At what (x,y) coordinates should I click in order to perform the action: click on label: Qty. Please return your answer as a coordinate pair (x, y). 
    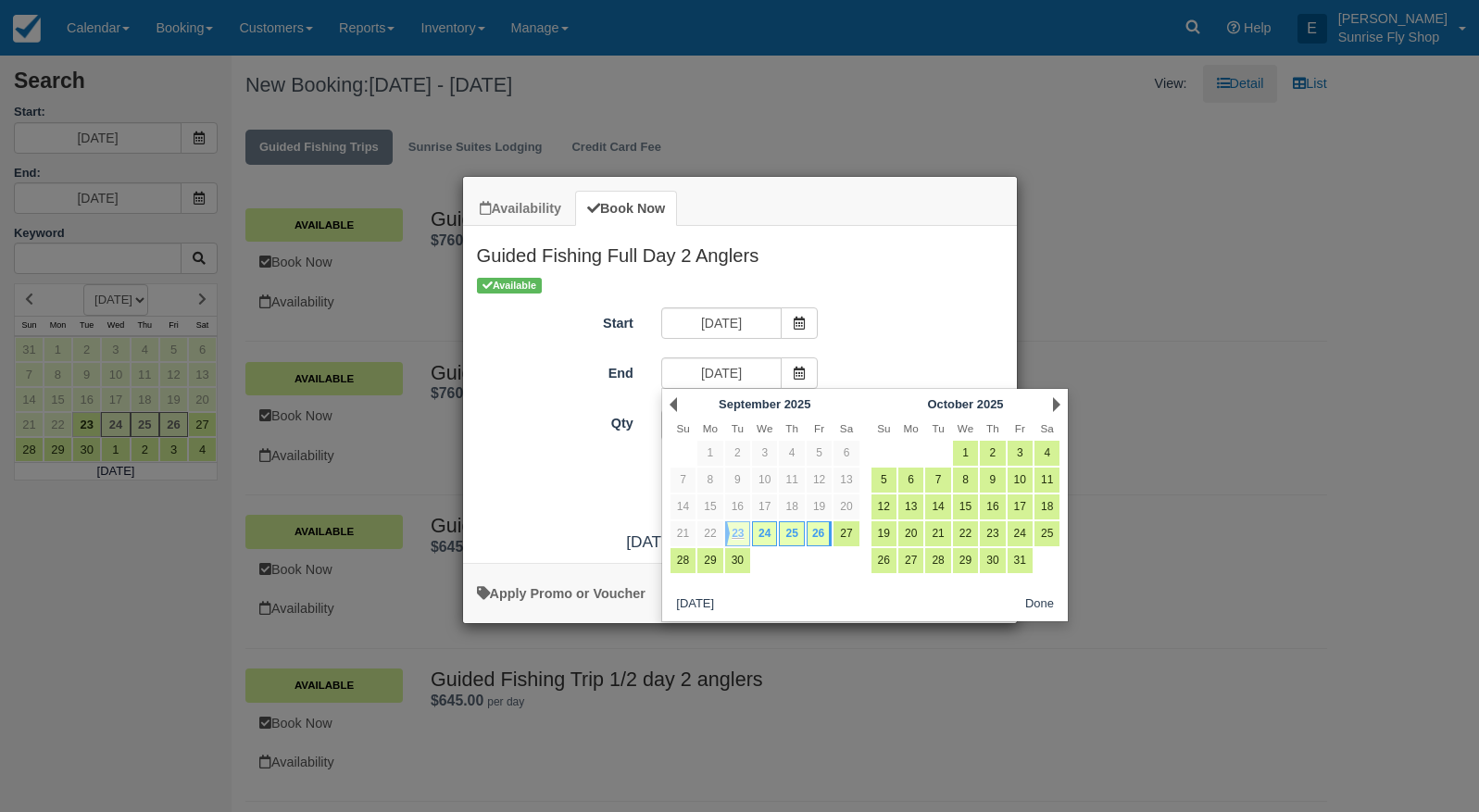
    Looking at the image, I should click on (554, 420).